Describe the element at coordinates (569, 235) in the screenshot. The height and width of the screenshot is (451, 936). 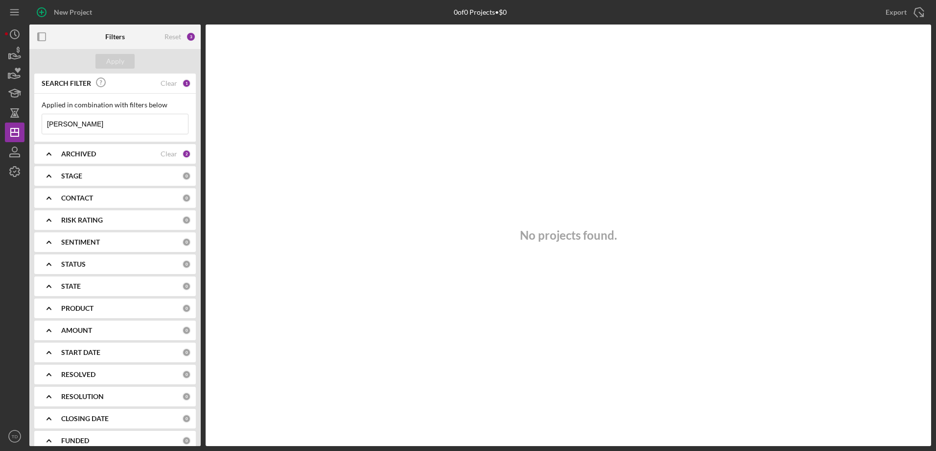
I see `h3: No projects found.` at that location.